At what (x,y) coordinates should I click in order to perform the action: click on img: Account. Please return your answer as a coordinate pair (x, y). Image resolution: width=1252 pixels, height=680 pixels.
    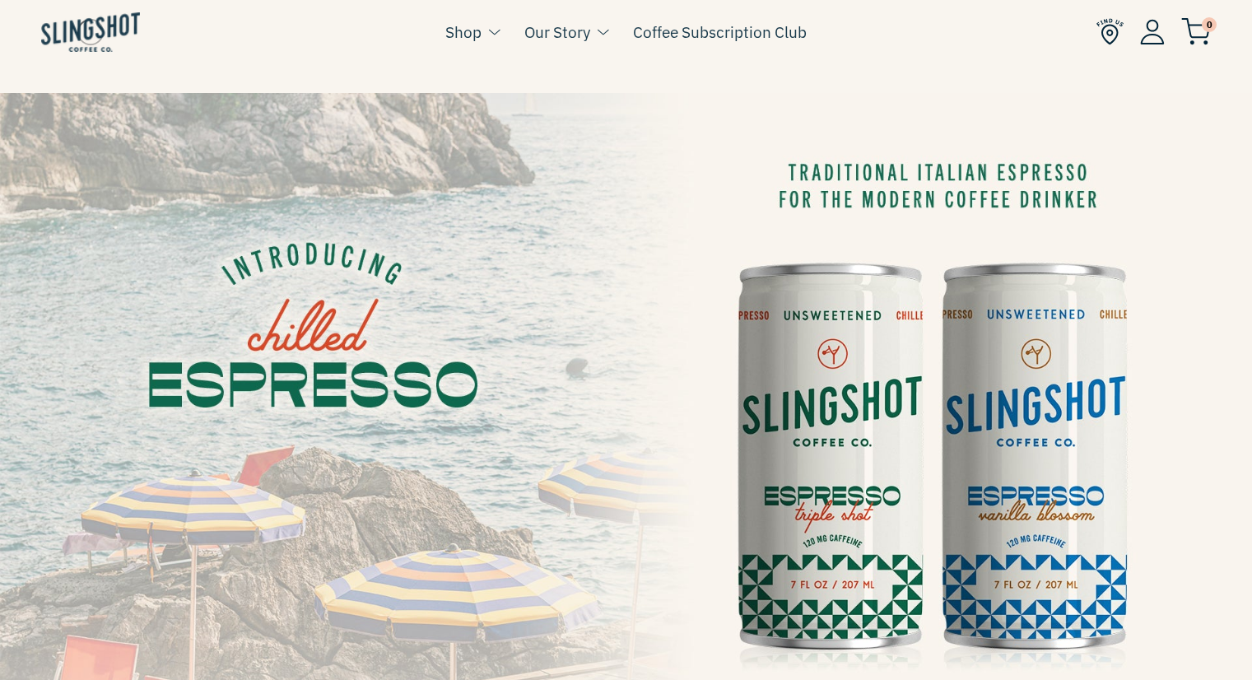
    Looking at the image, I should click on (1152, 31).